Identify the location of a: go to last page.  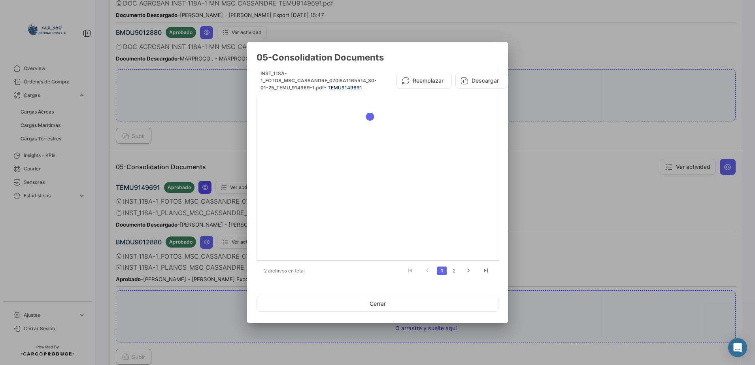
(486, 271).